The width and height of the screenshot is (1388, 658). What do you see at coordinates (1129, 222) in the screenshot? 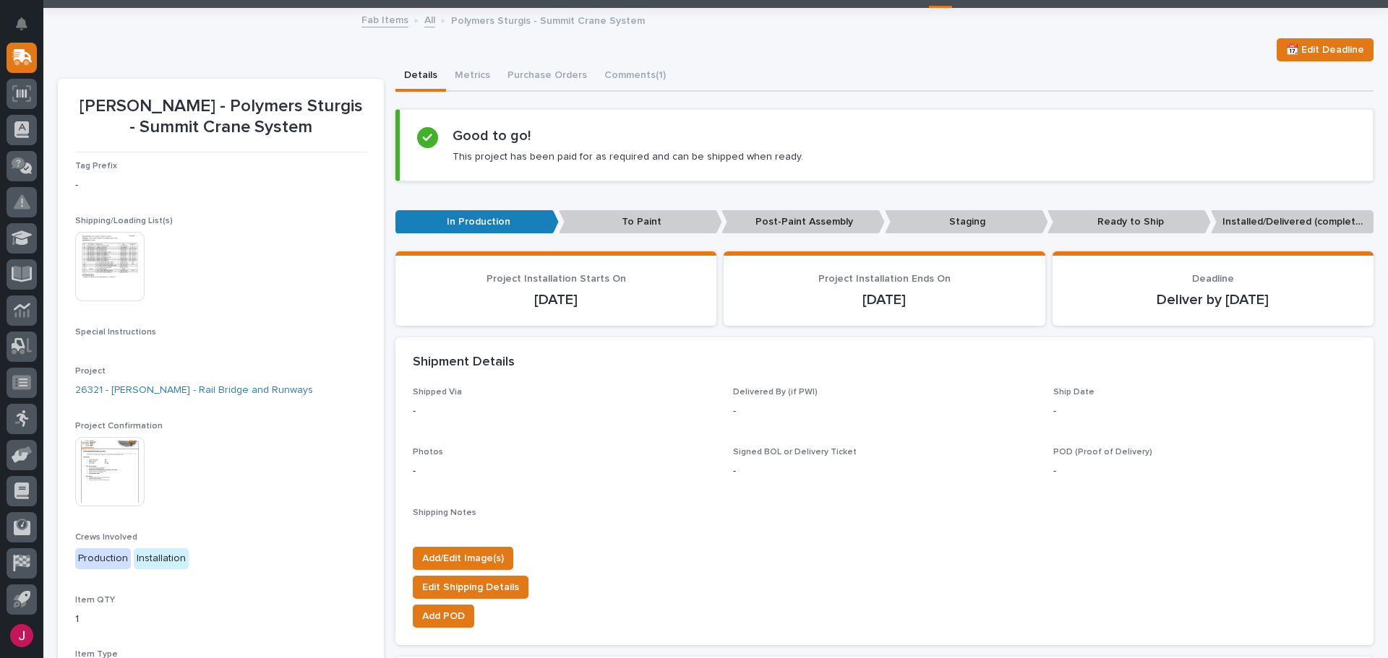
I see `p: Ready to Ship` at bounding box center [1129, 222].